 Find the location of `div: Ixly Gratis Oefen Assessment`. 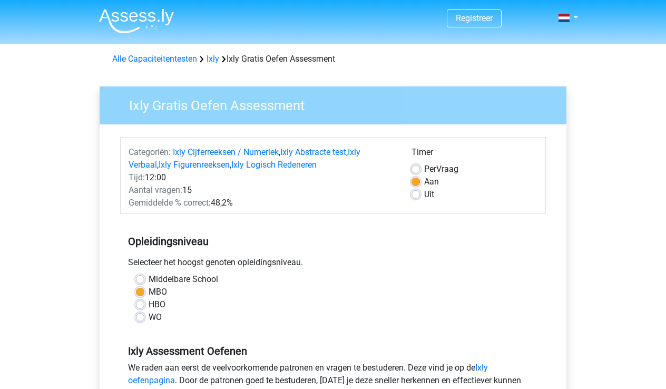

div: Ixly Gratis Oefen Assessment is located at coordinates (333, 59).